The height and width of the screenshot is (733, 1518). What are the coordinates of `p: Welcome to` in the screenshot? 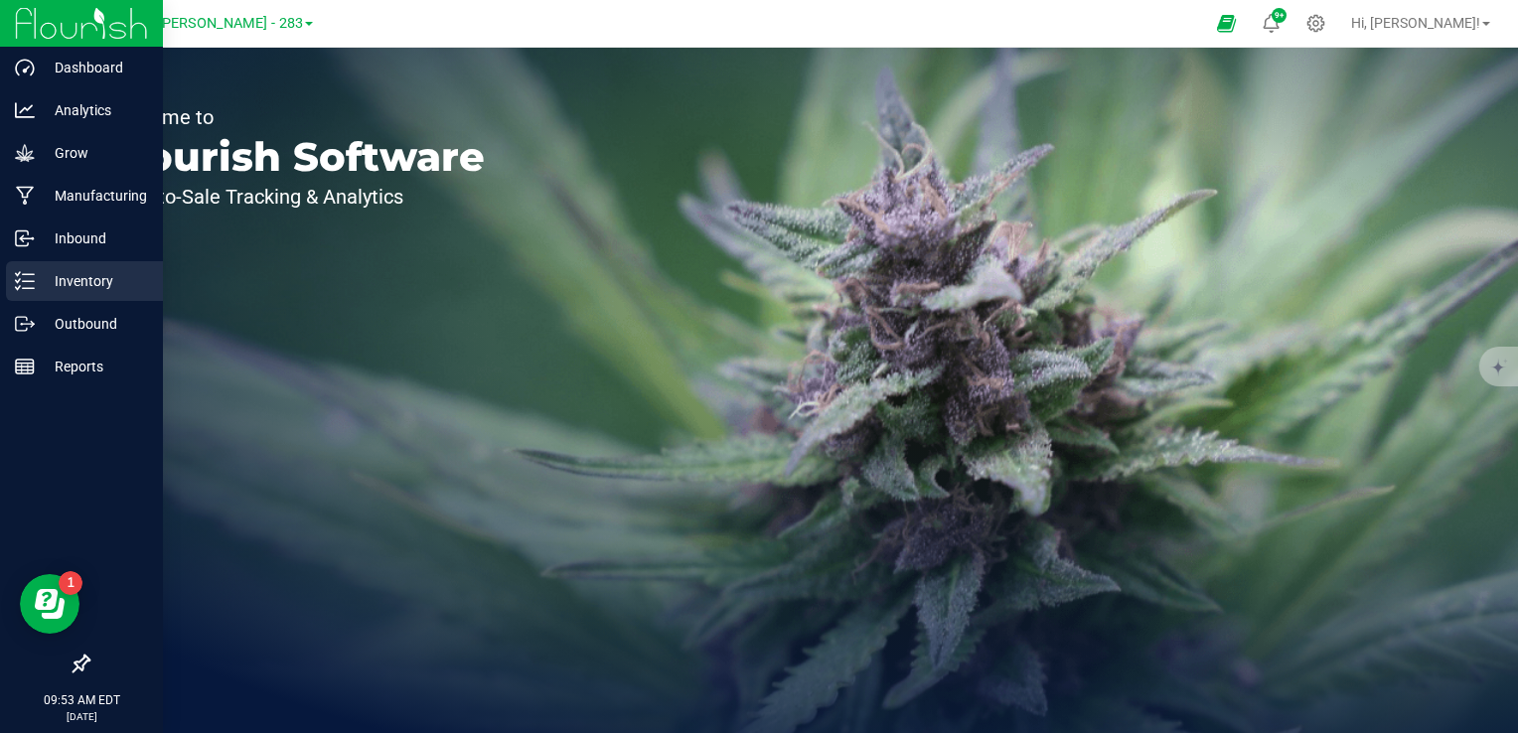 It's located at (296, 117).